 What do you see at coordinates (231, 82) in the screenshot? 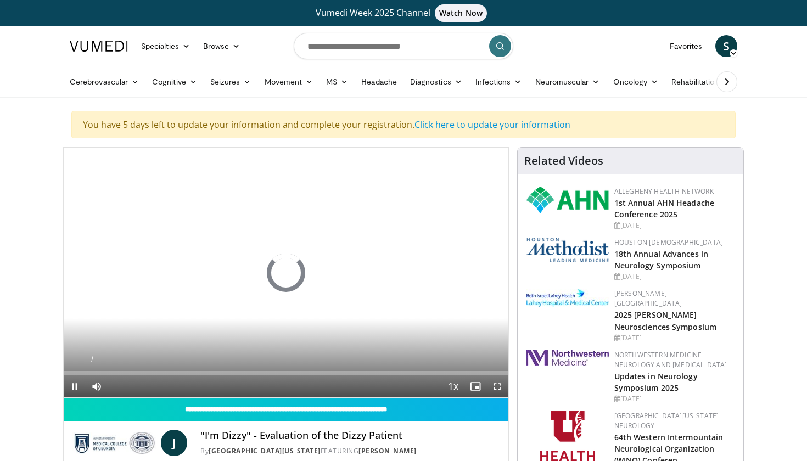
I see `a: Seizures` at bounding box center [231, 82].